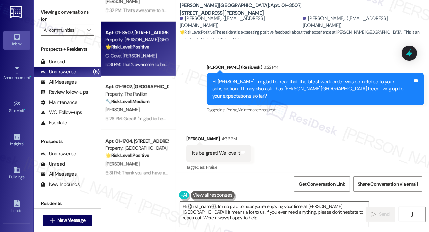 Image resolution: width=429 pixels, height=232 pixels. I want to click on span: Send, so click(385, 214).